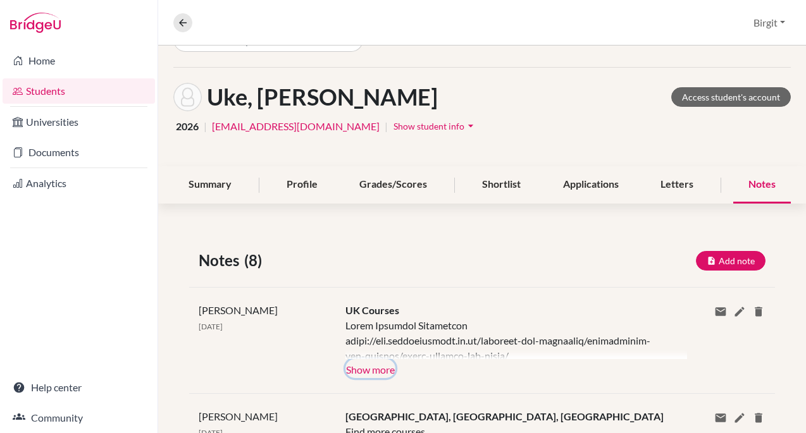  What do you see at coordinates (256, 261) in the screenshot?
I see `span: (8)` at bounding box center [256, 261].